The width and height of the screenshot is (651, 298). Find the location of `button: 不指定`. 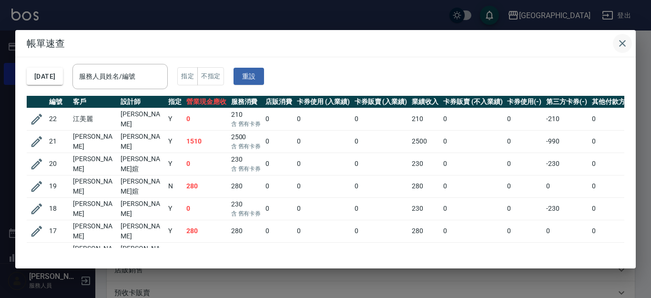

button: 不指定 is located at coordinates (210, 76).